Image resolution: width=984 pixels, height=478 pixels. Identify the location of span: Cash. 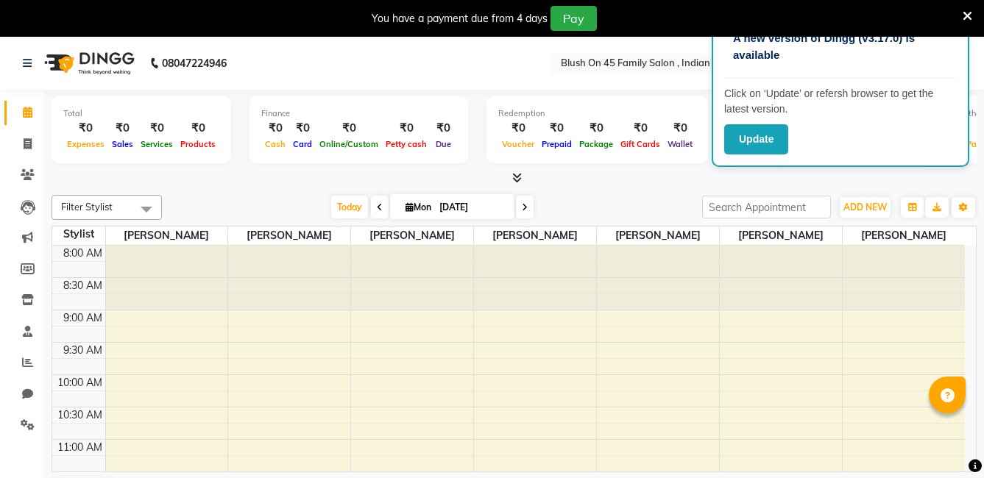
(275, 144).